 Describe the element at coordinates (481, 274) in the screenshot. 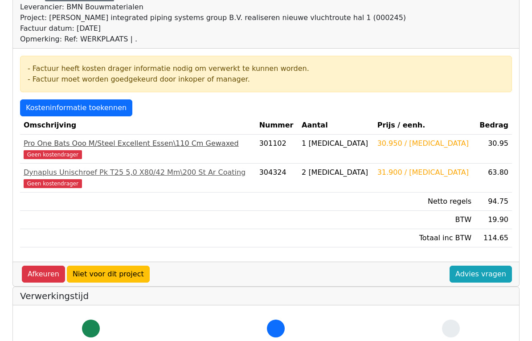

I see `a: Advies vragen` at that location.